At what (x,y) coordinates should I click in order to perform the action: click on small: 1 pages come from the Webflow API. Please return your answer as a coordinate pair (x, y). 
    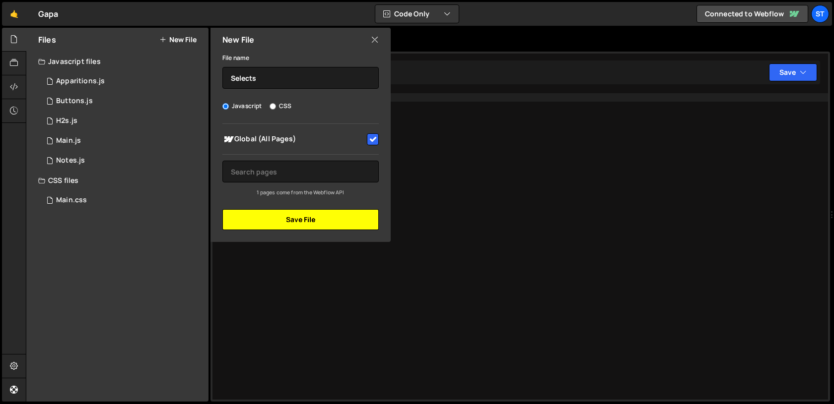
    Looking at the image, I should click on (300, 193).